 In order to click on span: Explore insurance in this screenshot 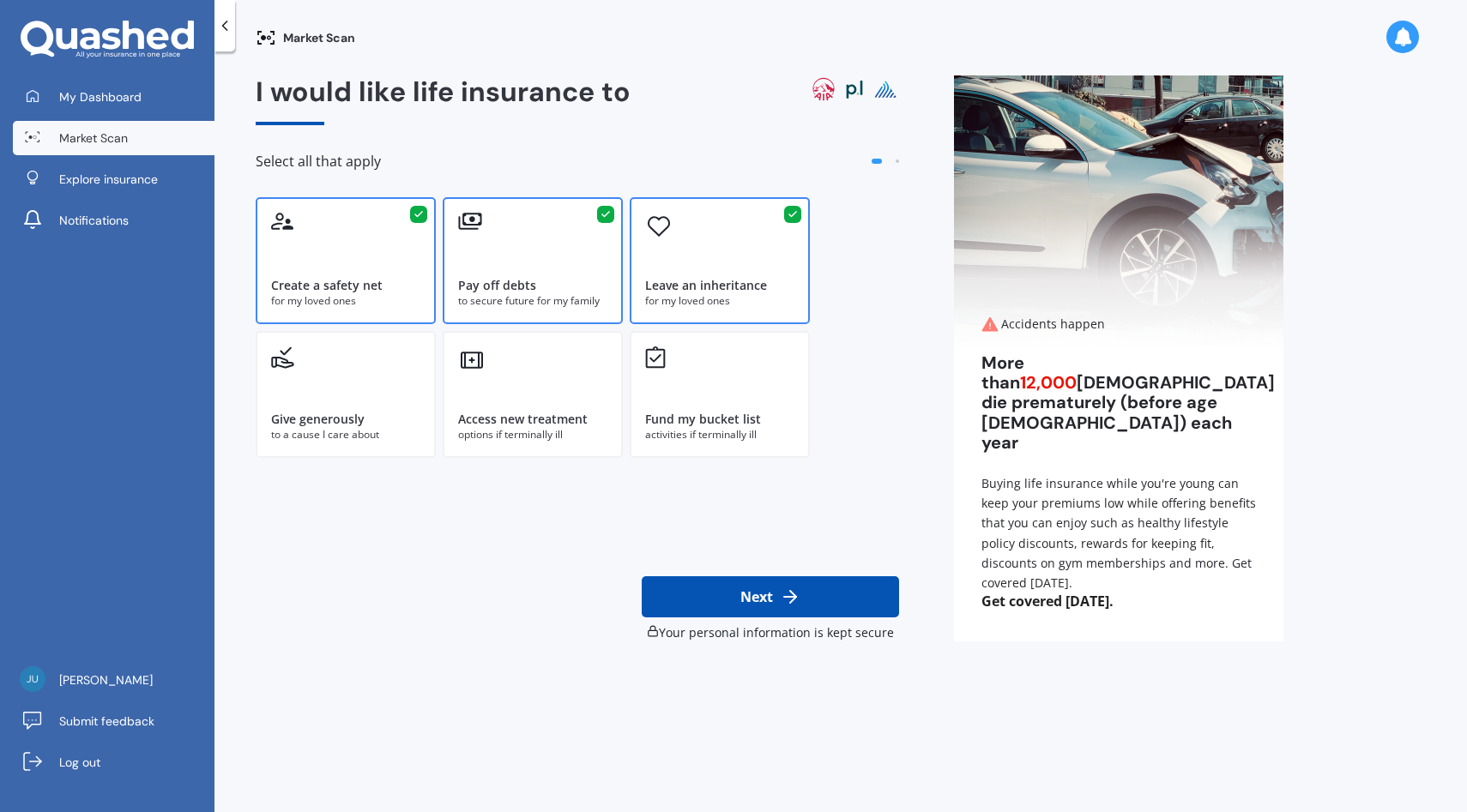, I will do `click(108, 179)`.